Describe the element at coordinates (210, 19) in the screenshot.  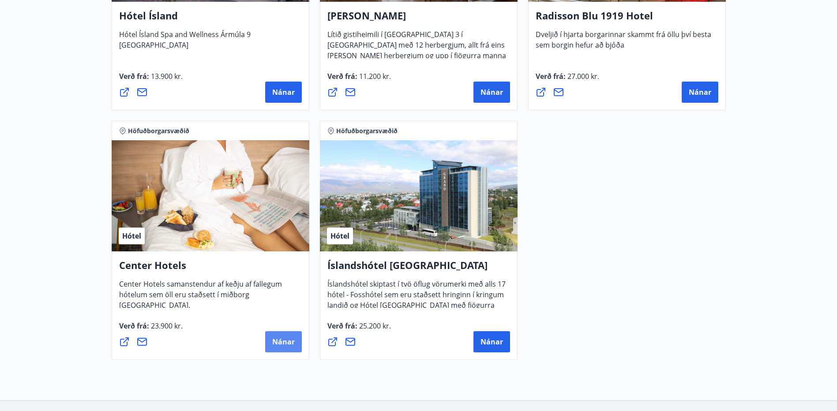
I see `h4: Hótel Ísland` at that location.